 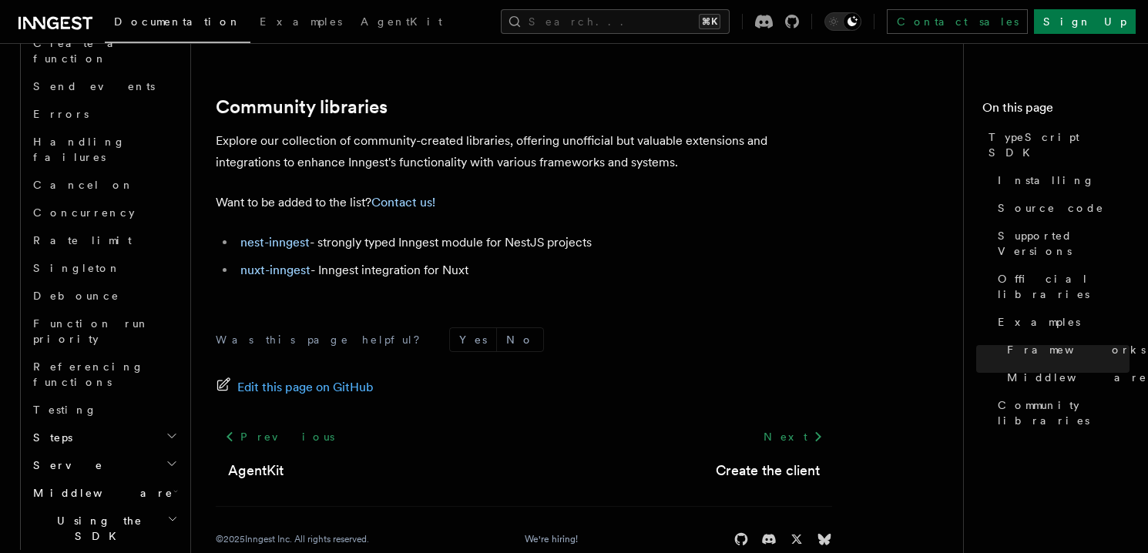 I want to click on a: TypeScript SDK, so click(x=1056, y=145).